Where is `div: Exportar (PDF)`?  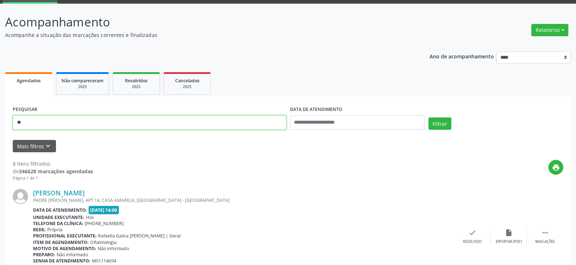
div: Exportar (PDF) is located at coordinates (508, 242).